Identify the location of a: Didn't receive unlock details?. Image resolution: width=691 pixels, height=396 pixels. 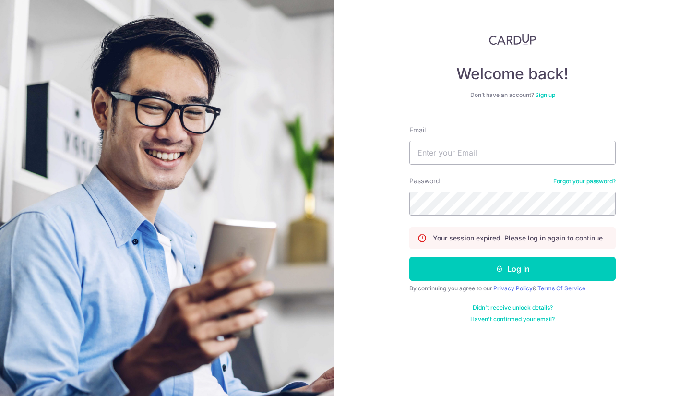
(513, 308).